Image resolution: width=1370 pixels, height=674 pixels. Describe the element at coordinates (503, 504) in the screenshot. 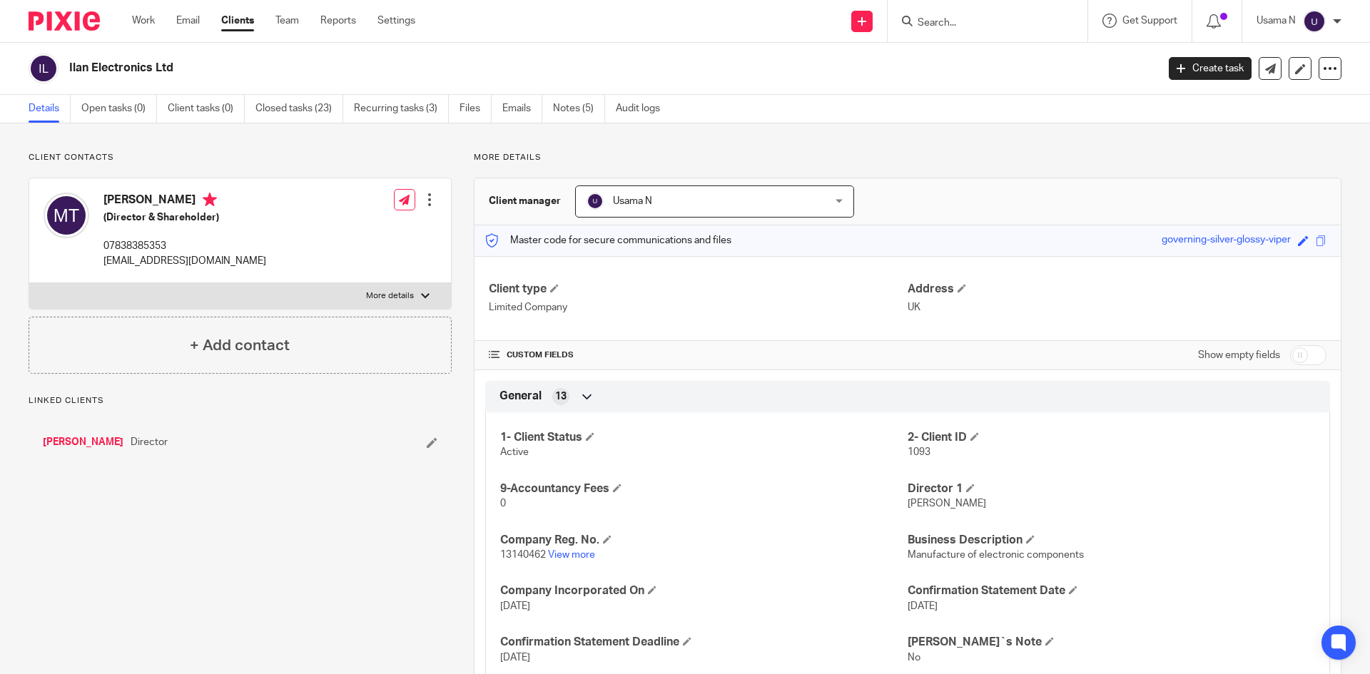

I see `span: 0` at that location.